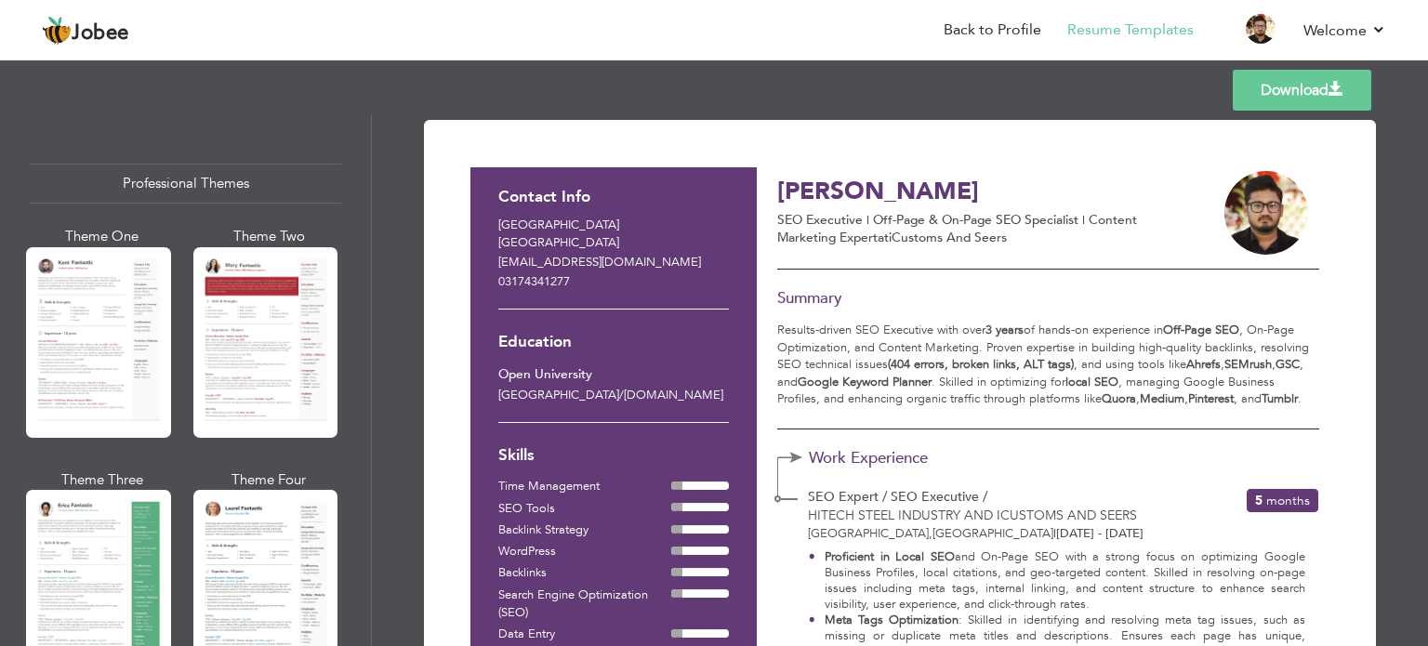  What do you see at coordinates (585, 487) in the screenshot?
I see `div: Time Management` at bounding box center [585, 487].